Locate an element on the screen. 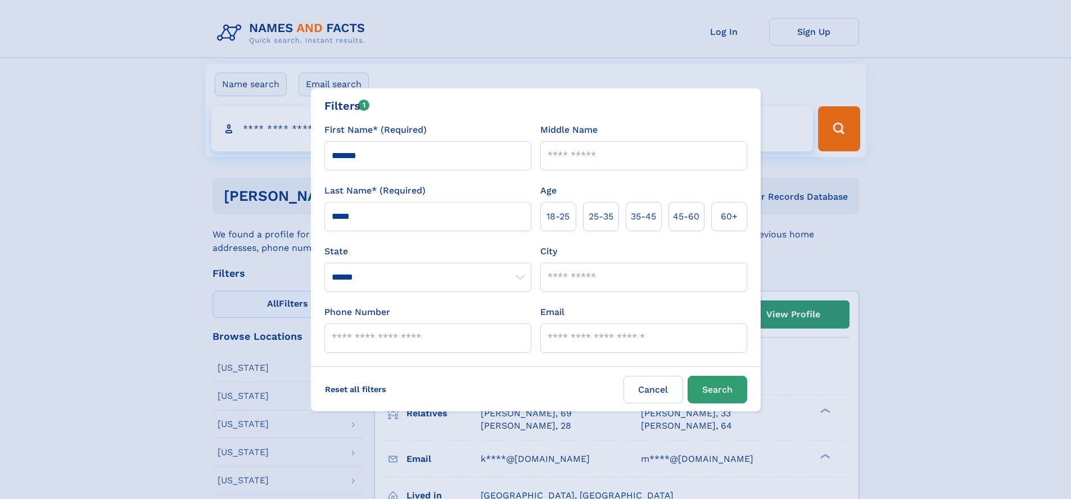 The height and width of the screenshot is (499, 1071). button: Search is located at coordinates (718, 389).